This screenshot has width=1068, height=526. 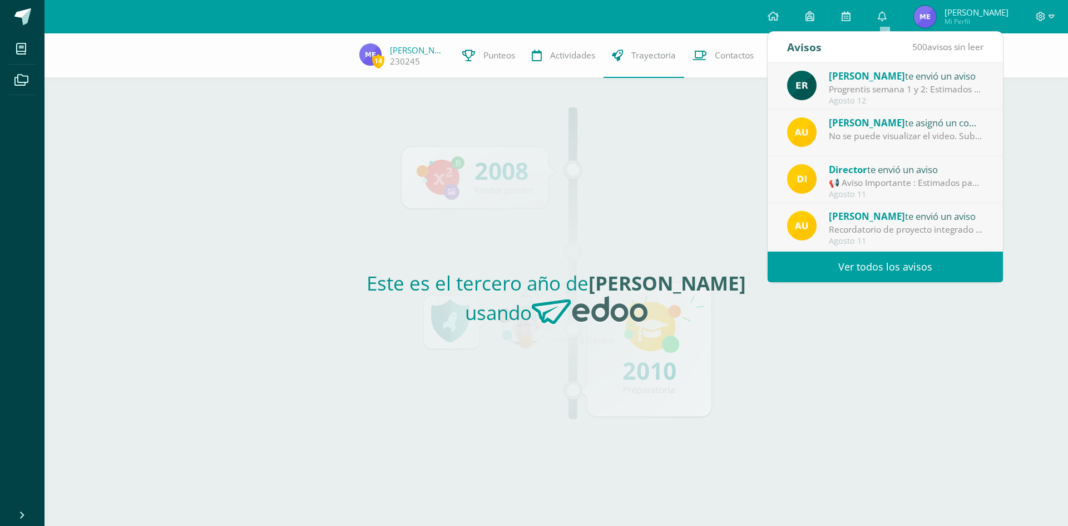 I want to click on a: Actividades, so click(x=564, y=56).